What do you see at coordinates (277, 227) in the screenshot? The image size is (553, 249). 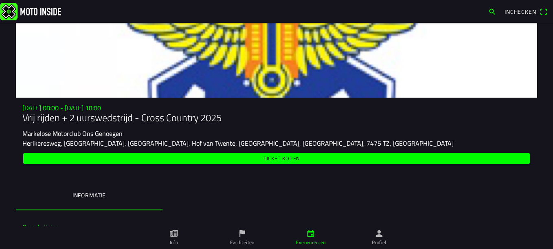 I see `h3: Omschrijving` at bounding box center [277, 227].